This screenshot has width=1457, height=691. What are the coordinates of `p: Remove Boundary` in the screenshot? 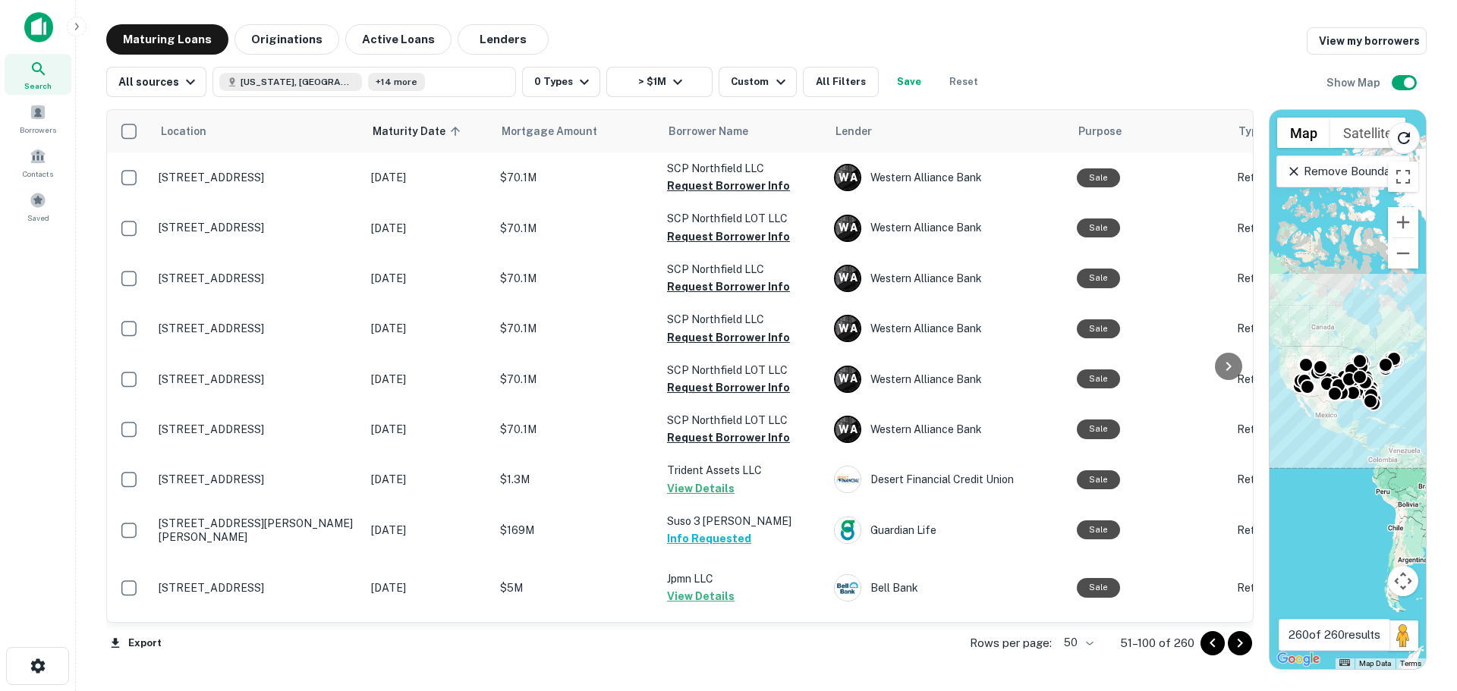 It's located at (1343, 172).